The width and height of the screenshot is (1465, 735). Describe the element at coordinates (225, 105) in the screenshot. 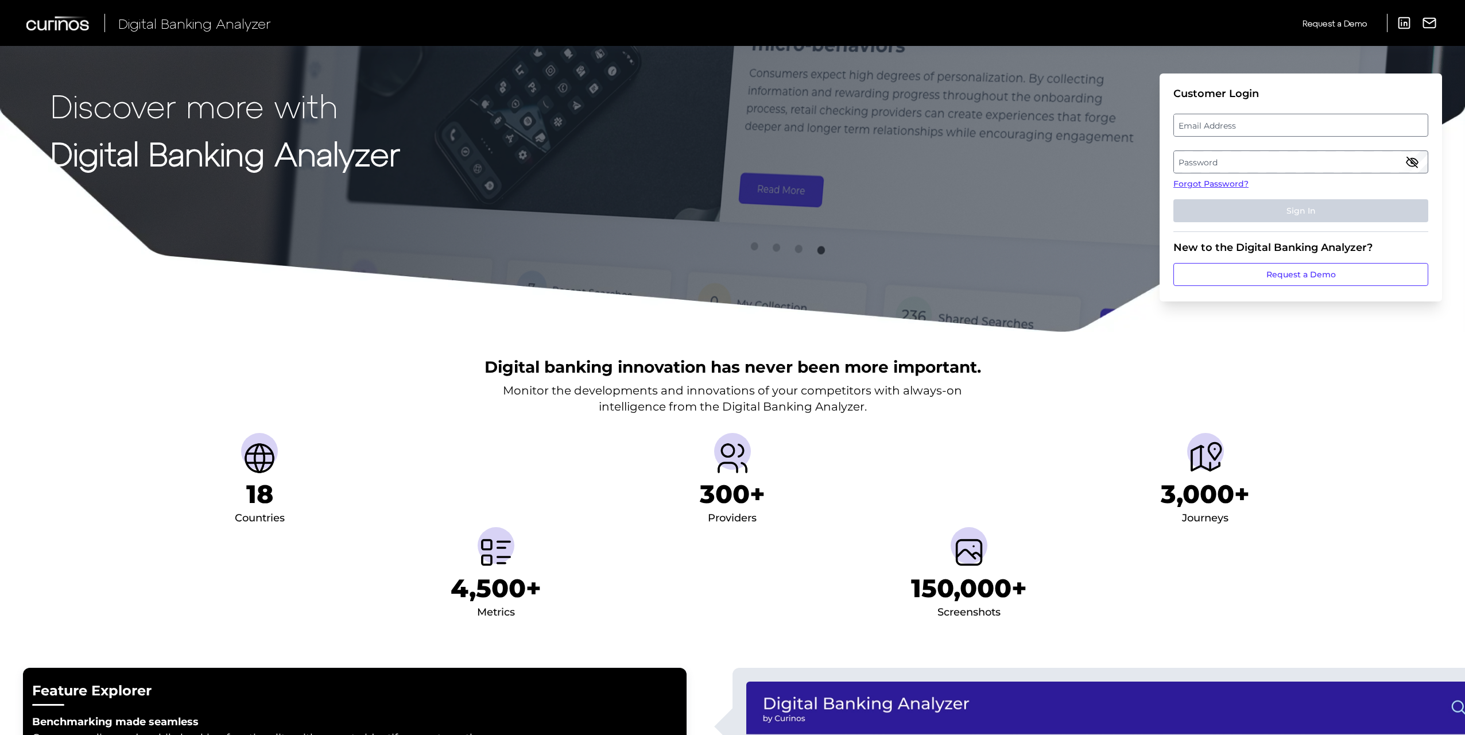

I see `p: Discover more with` at that location.